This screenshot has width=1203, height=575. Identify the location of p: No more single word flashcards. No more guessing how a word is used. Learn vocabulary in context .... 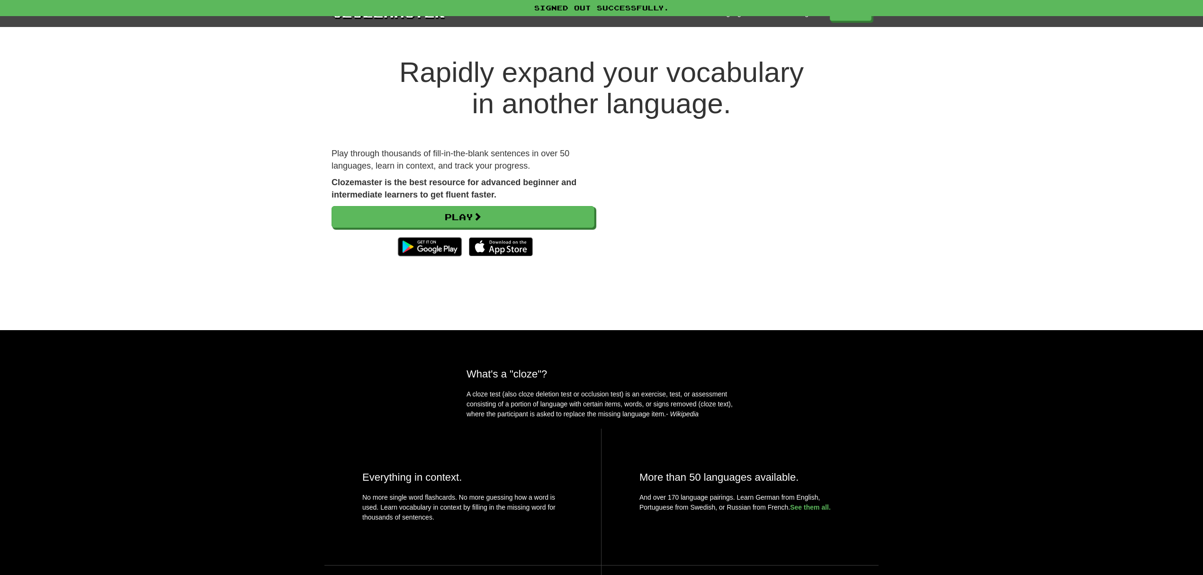
(463, 510).